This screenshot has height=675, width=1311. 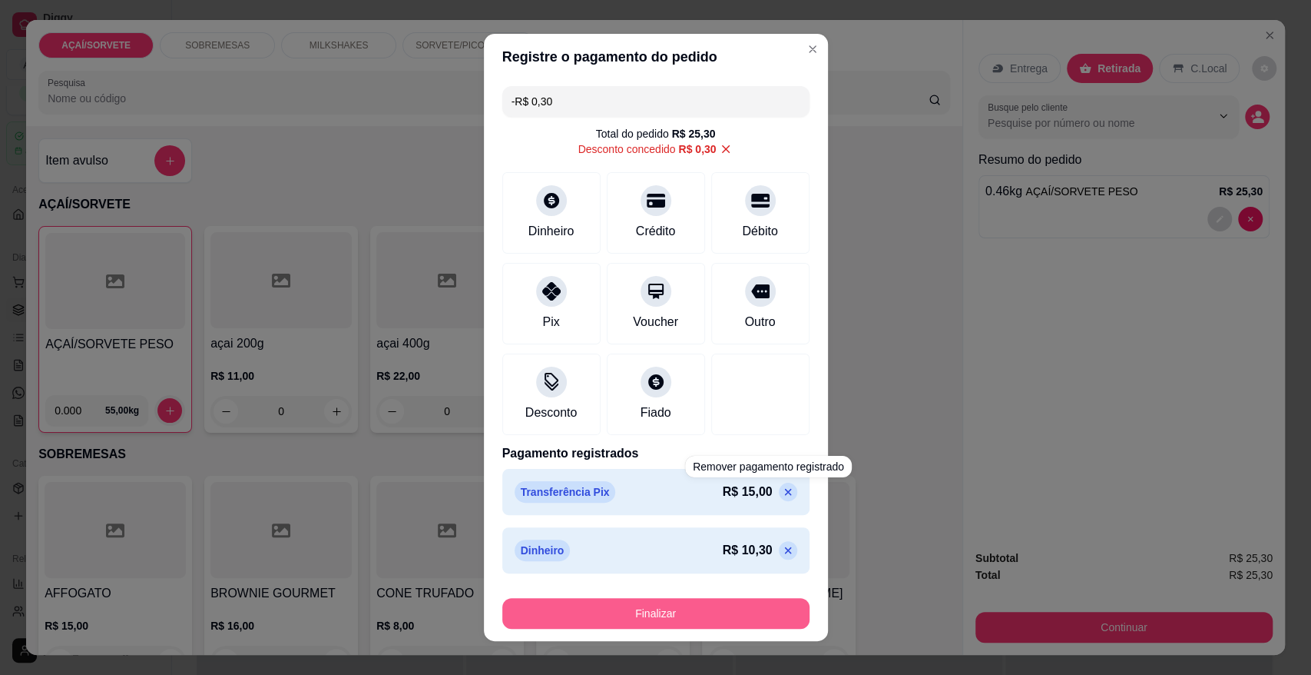 What do you see at coordinates (748, 492) in the screenshot?
I see `p: R$ 15,00` at bounding box center [748, 492].